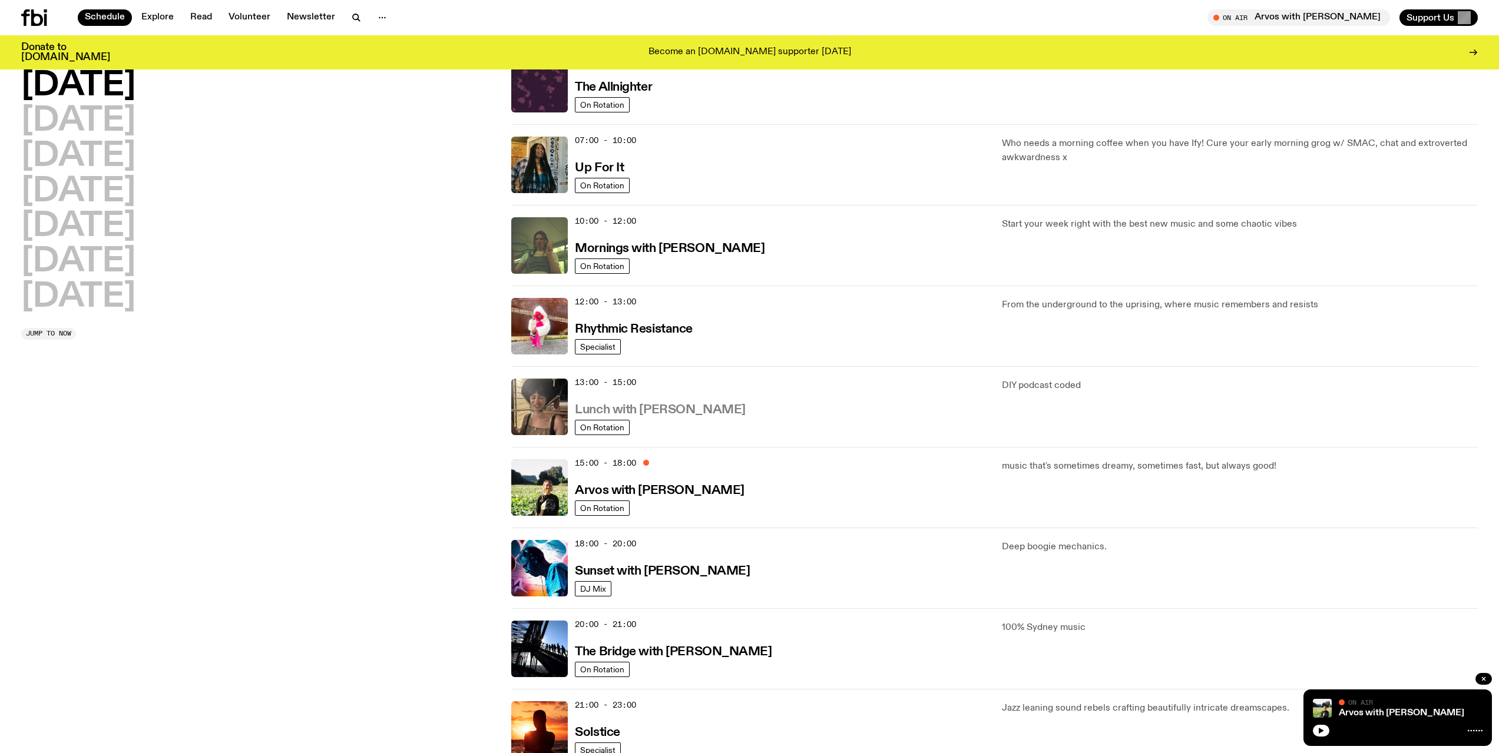  What do you see at coordinates (1240, 467) in the screenshot?
I see `p: music that's sometimes dreamy, sometimes fast, but always good!` at bounding box center [1240, 467].